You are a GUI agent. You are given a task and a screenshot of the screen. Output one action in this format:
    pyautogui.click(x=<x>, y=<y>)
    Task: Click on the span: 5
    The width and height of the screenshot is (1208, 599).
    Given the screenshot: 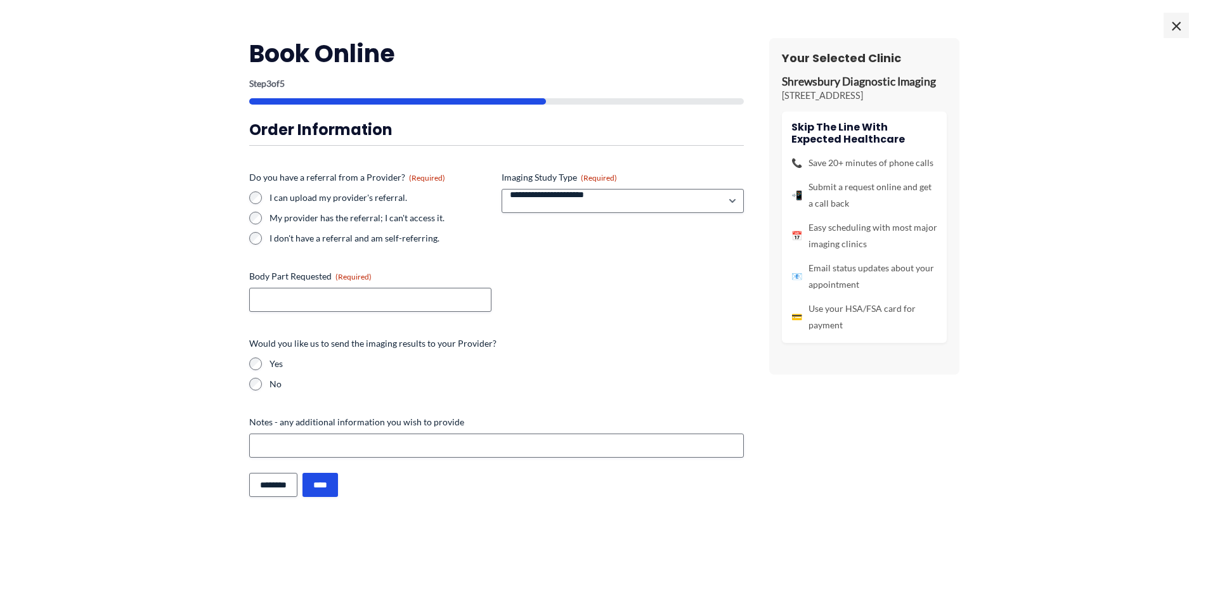 What is the action you would take?
    pyautogui.click(x=282, y=83)
    